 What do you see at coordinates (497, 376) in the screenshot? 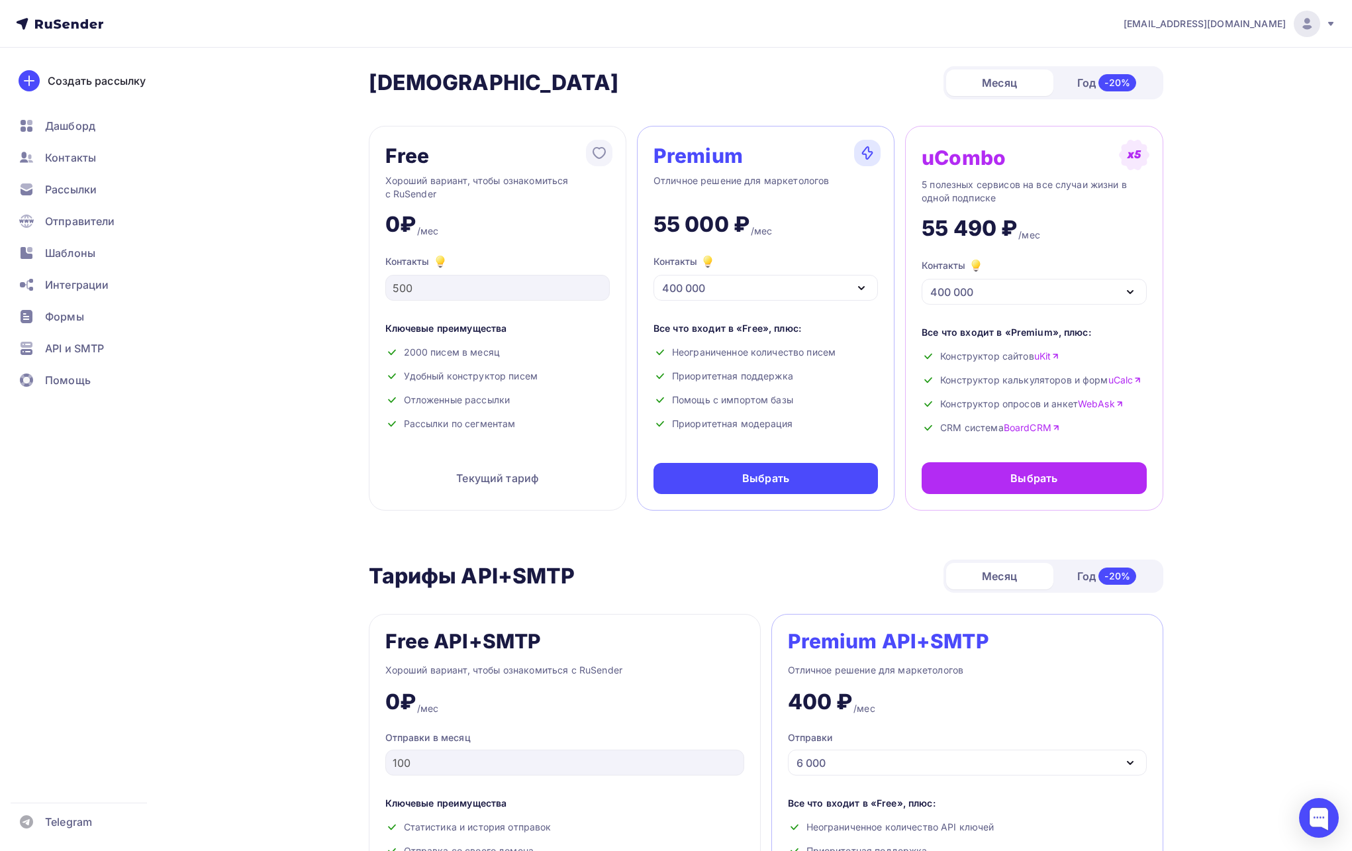
I see `div: Удобный конструктор писем` at bounding box center [497, 376].